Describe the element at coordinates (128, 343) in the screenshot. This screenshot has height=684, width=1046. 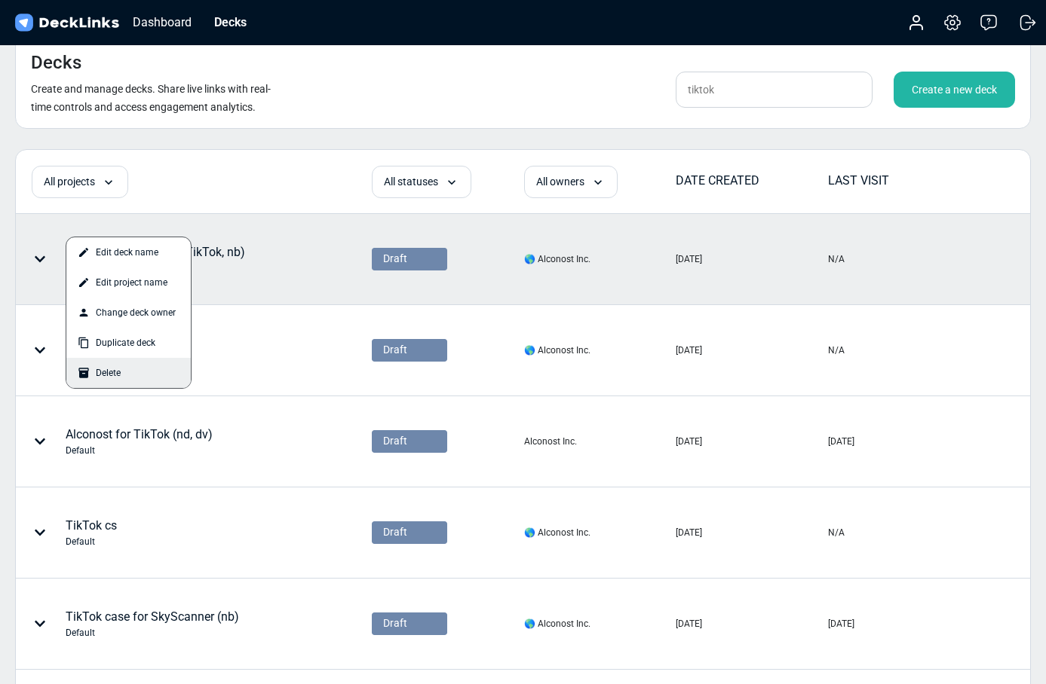
I see `div: Duplicate deck` at that location.